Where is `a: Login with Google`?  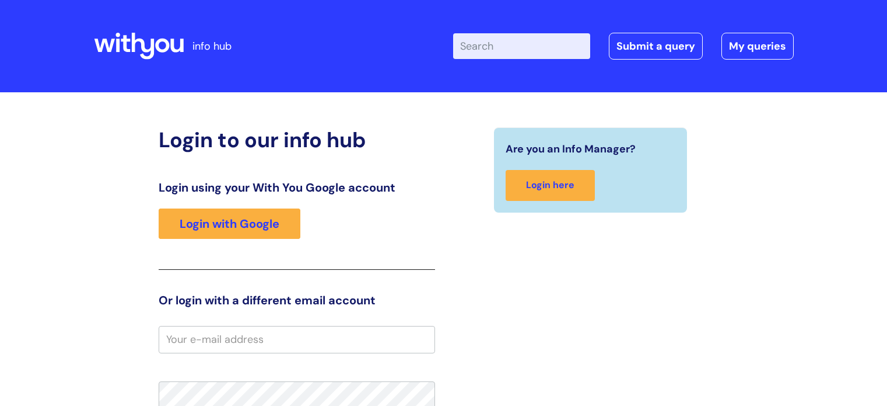 a: Login with Google is located at coordinates (229, 223).